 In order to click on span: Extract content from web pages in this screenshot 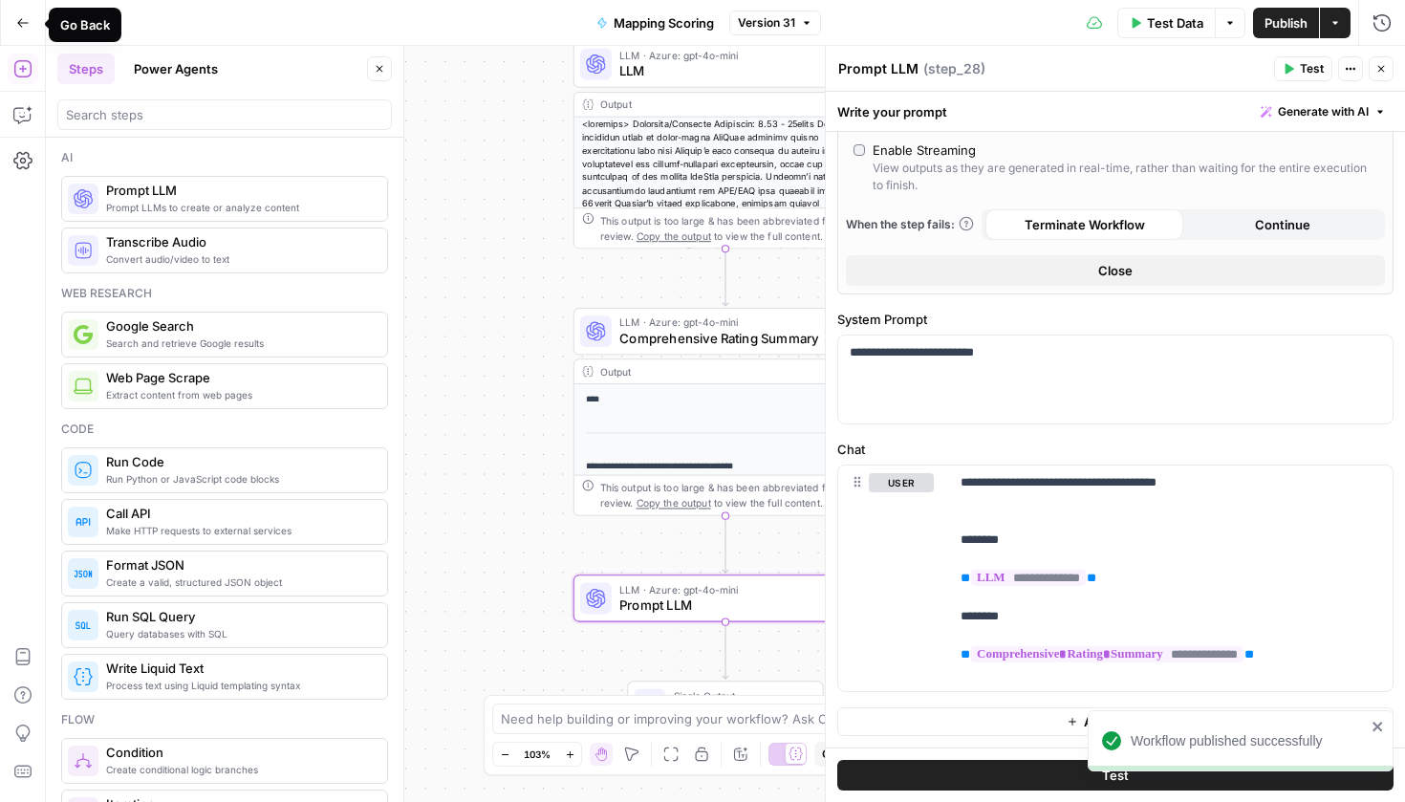, I will do `click(239, 395)`.